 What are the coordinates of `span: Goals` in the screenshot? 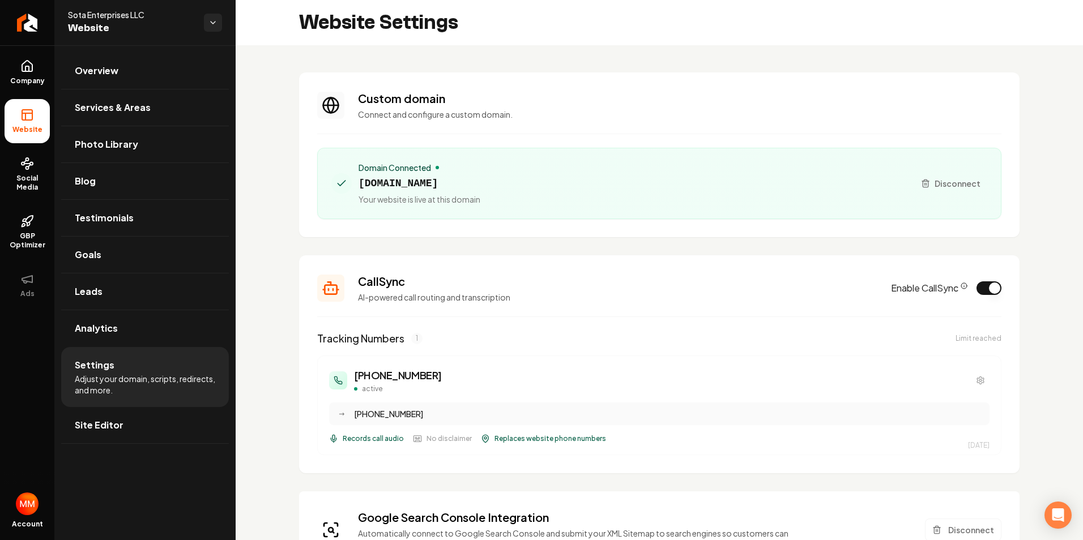 It's located at (88, 255).